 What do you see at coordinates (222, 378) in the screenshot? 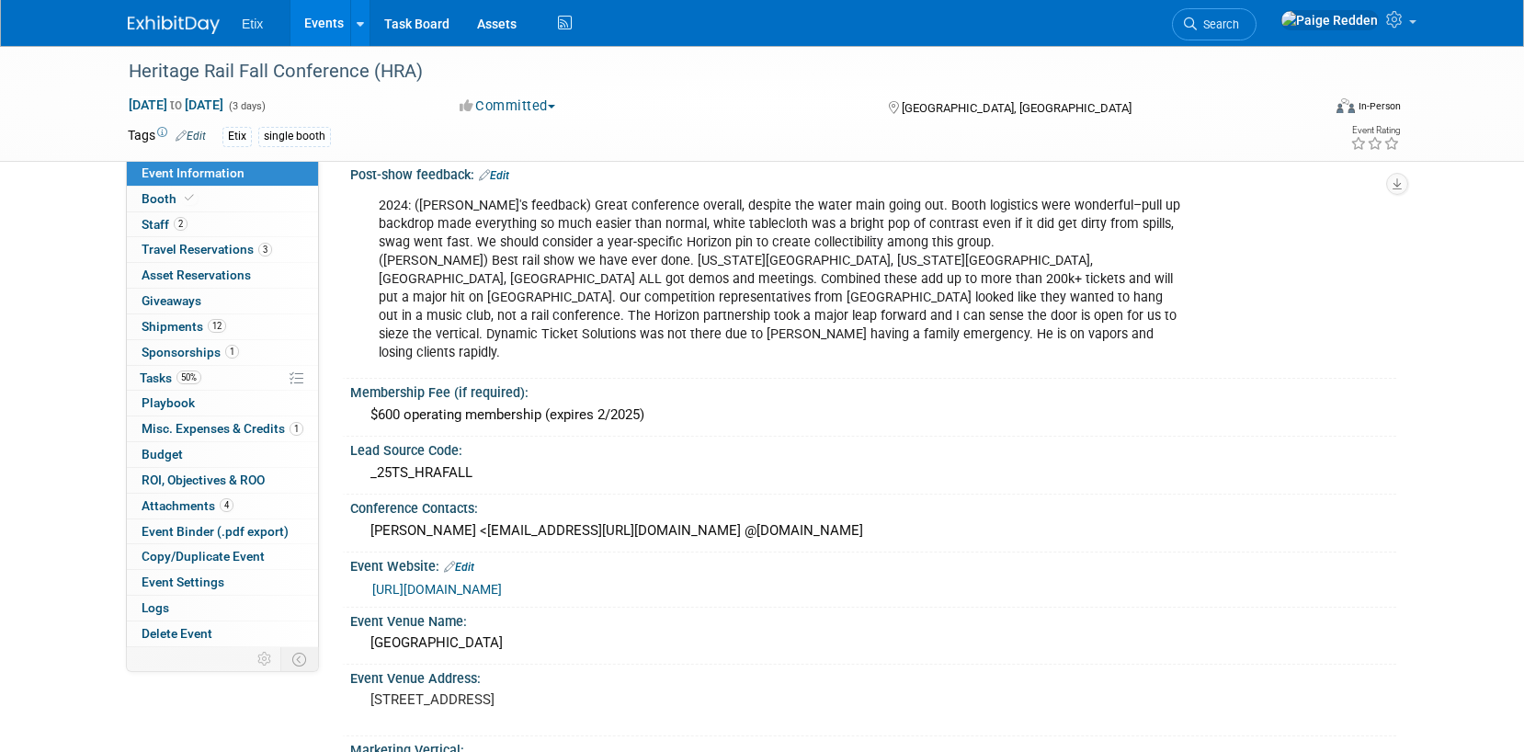
I see `a: Tasks50%` at bounding box center [222, 378].